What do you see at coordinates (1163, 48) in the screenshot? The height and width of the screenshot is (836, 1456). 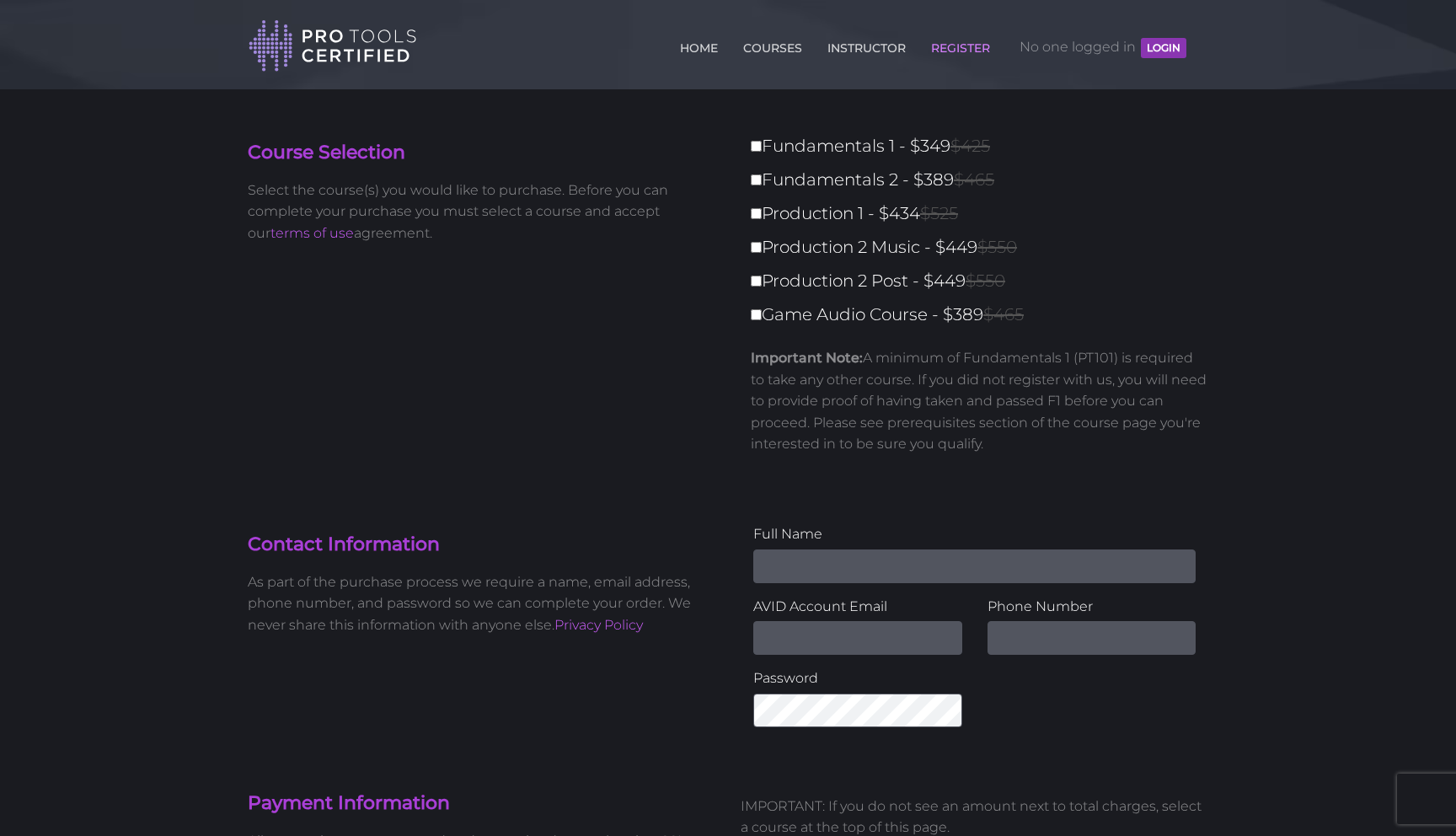 I see `button: LOGIN` at bounding box center [1163, 48].